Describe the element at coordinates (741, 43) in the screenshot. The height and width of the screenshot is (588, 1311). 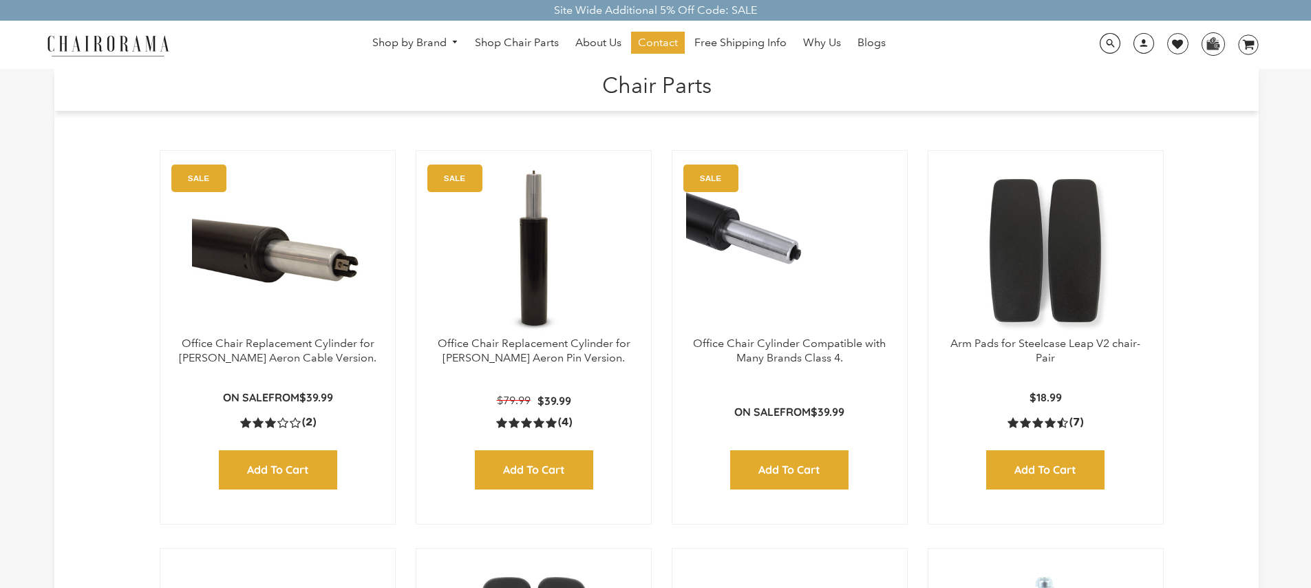
I see `span: Free Shipping Info` at that location.